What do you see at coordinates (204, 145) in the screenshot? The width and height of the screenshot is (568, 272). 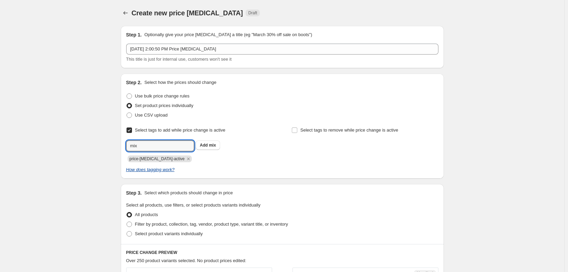 I see `b: Add` at bounding box center [204, 145].